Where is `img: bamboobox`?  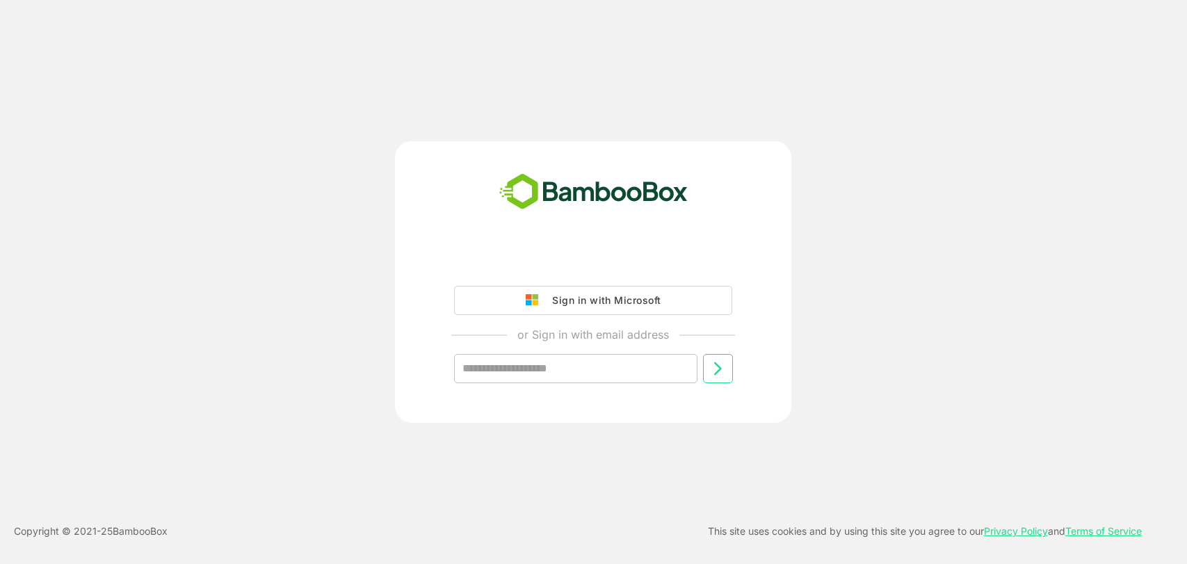 img: bamboobox is located at coordinates (593, 192).